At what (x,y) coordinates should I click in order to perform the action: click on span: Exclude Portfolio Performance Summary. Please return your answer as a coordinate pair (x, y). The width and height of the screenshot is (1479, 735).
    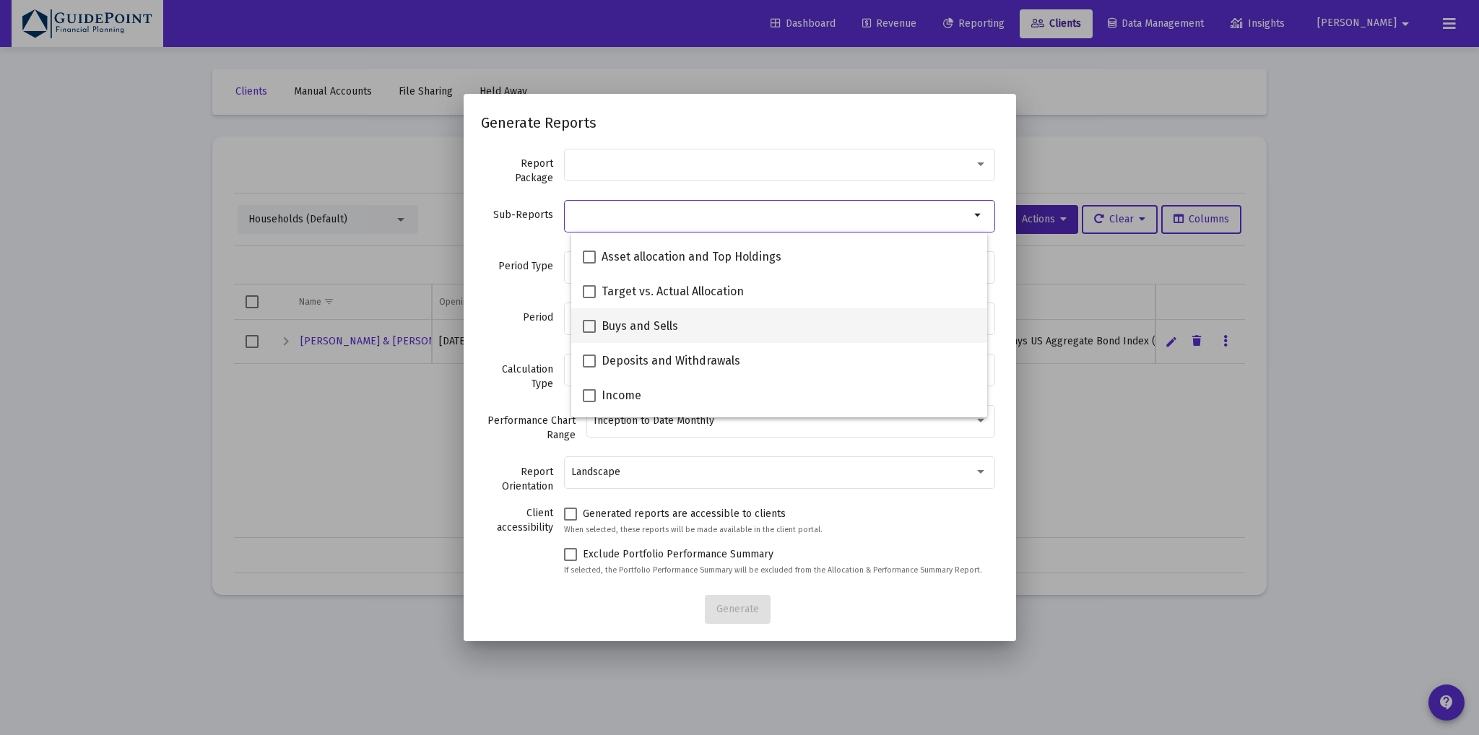
    Looking at the image, I should click on (678, 554).